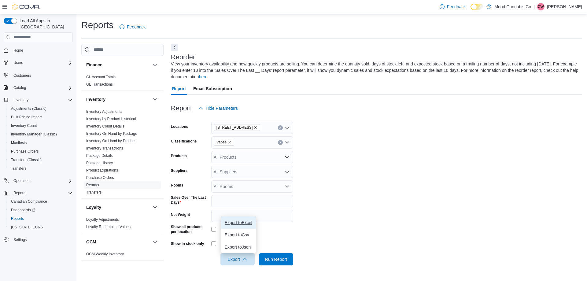 Image resolution: width=587 pixels, height=281 pixels. I want to click on span: Loyalty Adjustments, so click(102, 219).